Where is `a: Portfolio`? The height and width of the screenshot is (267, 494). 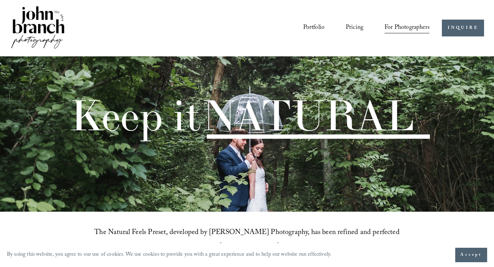
a: Portfolio is located at coordinates (314, 28).